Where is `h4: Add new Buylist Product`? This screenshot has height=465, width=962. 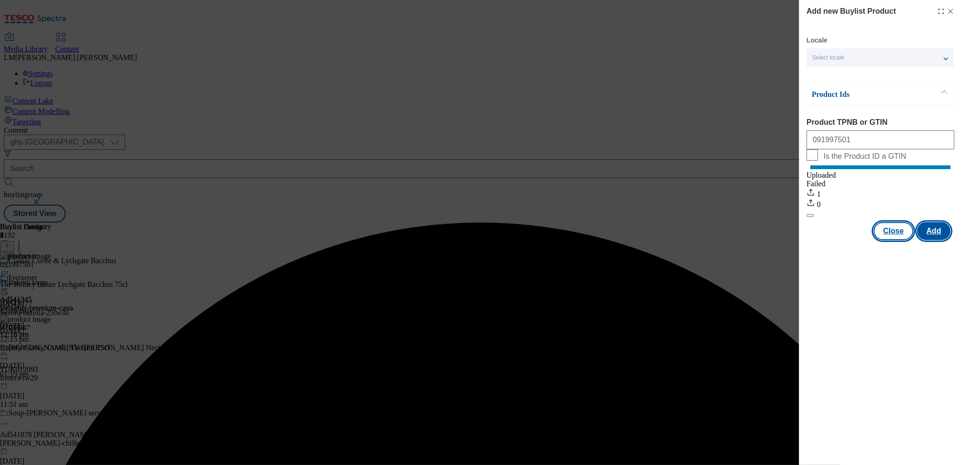 h4: Add new Buylist Product is located at coordinates (851, 11).